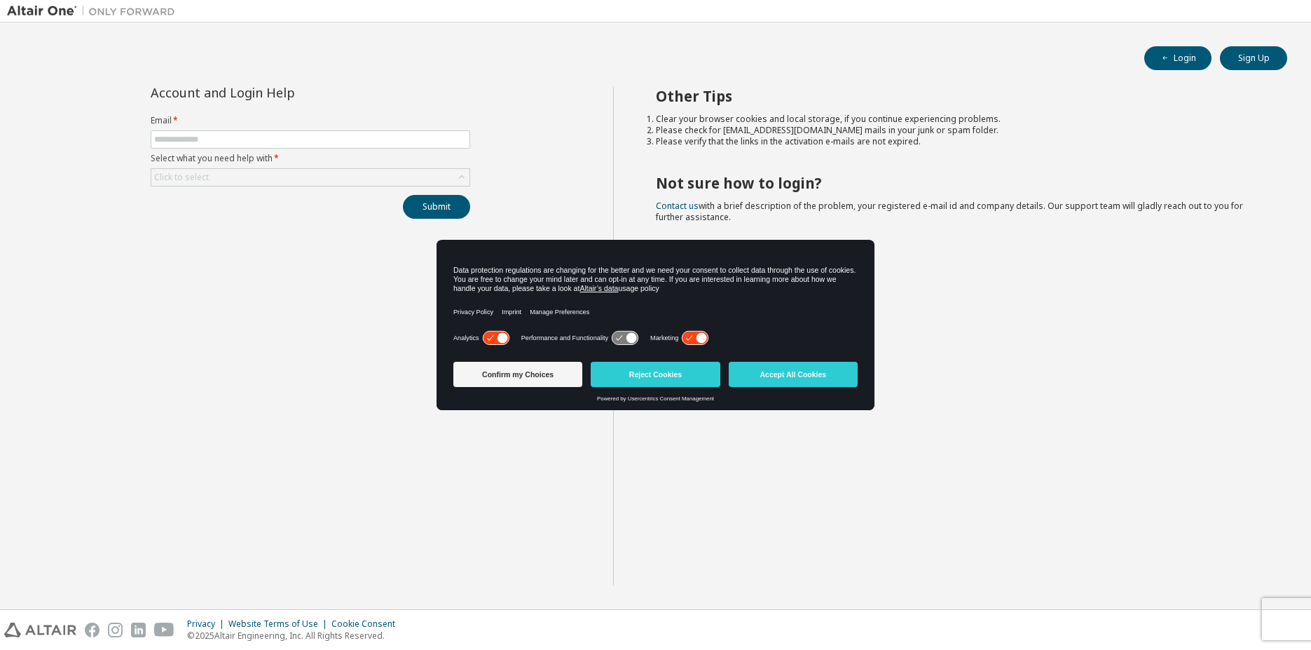 The image size is (1311, 650). What do you see at coordinates (115, 629) in the screenshot?
I see `img: instagram.svg` at bounding box center [115, 629].